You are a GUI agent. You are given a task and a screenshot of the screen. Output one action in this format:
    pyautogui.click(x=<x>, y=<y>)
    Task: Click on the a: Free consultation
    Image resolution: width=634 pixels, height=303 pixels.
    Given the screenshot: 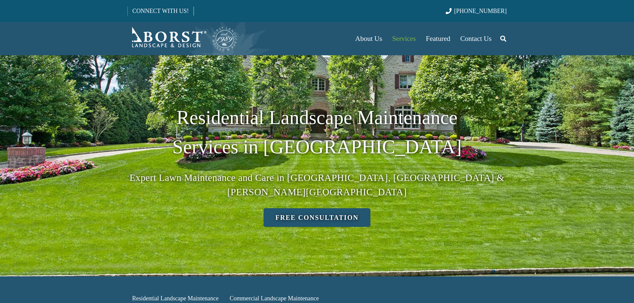 What is the action you would take?
    pyautogui.click(x=317, y=218)
    